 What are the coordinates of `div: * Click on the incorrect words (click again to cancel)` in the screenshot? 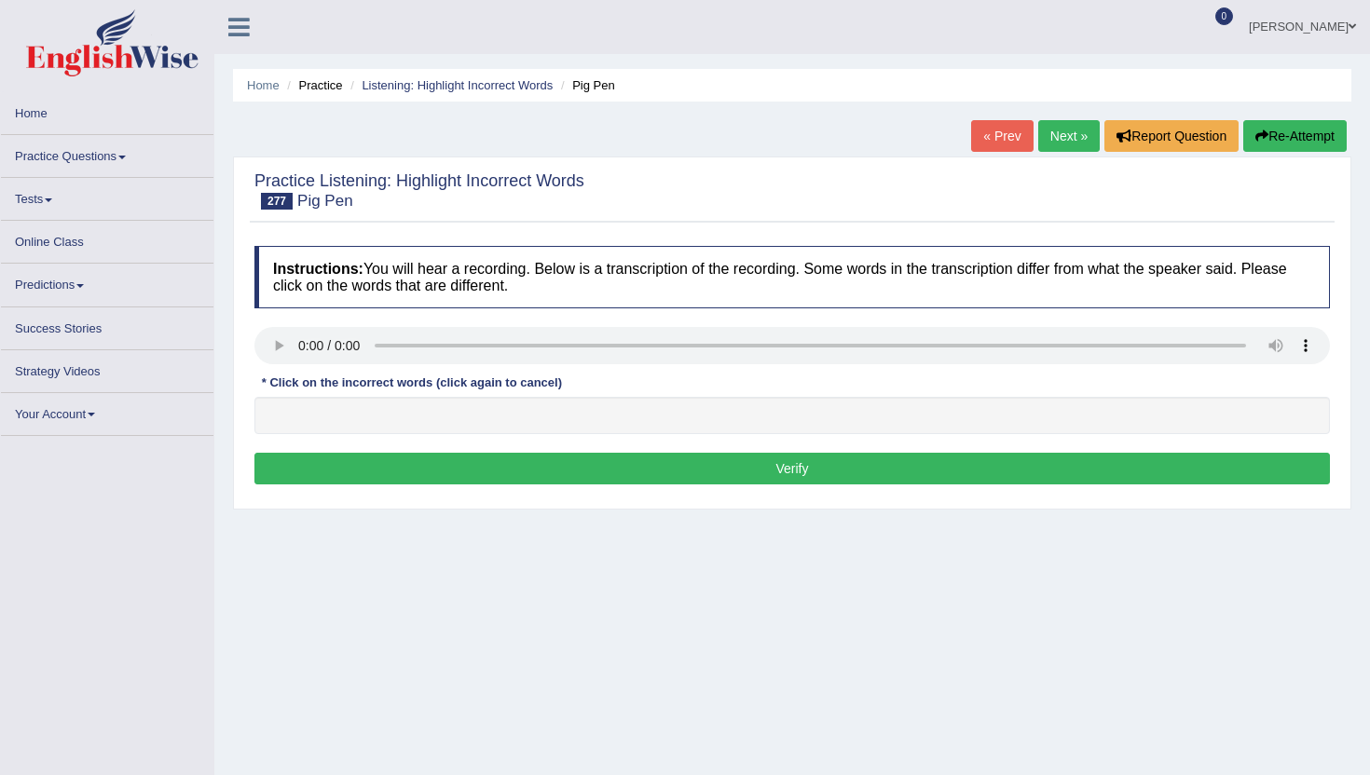 It's located at (412, 382).